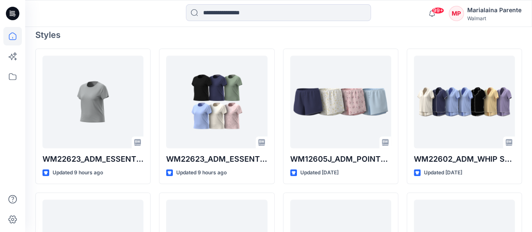 This screenshot has height=232, width=532. Describe the element at coordinates (494, 18) in the screenshot. I see `div: Walmart` at that location.